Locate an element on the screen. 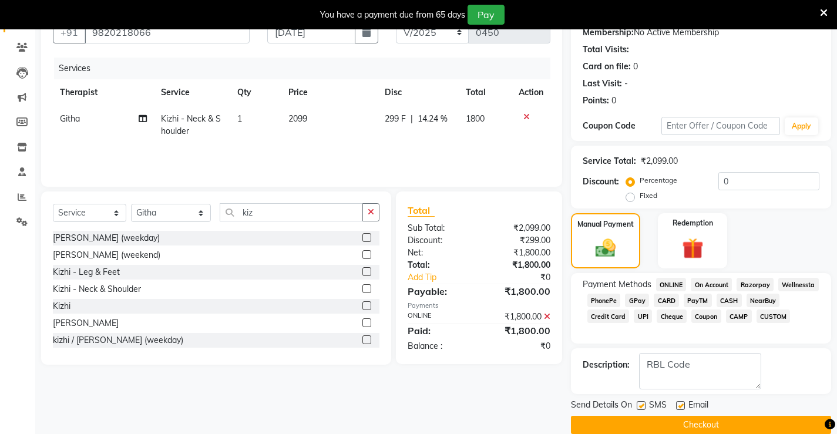  th: Total is located at coordinates (484, 92).